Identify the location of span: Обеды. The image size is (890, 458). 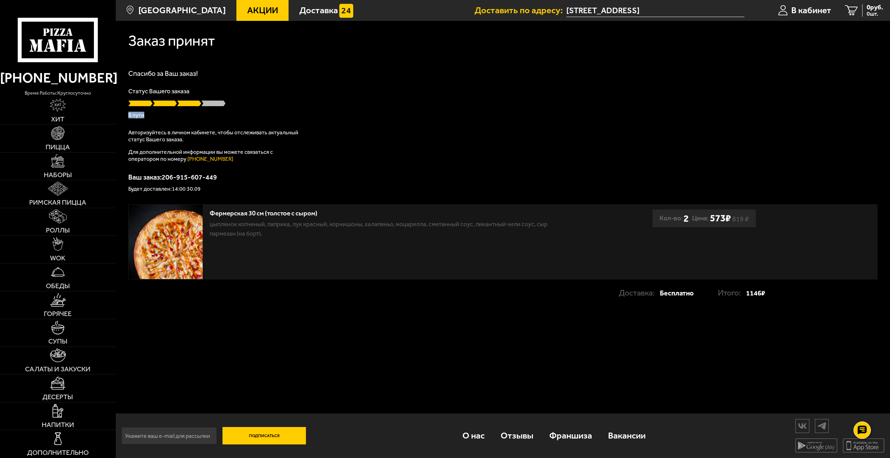
(58, 286).